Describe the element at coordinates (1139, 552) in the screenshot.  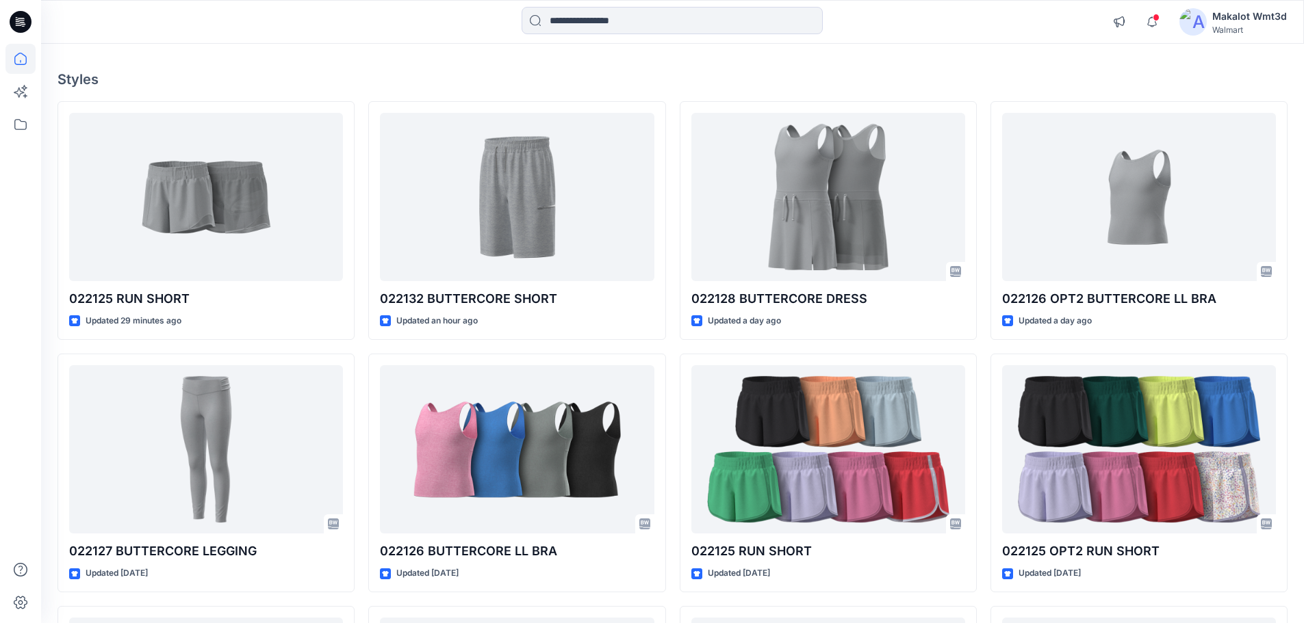
I see `p: 022125 OPT2 RUN SHORT` at that location.